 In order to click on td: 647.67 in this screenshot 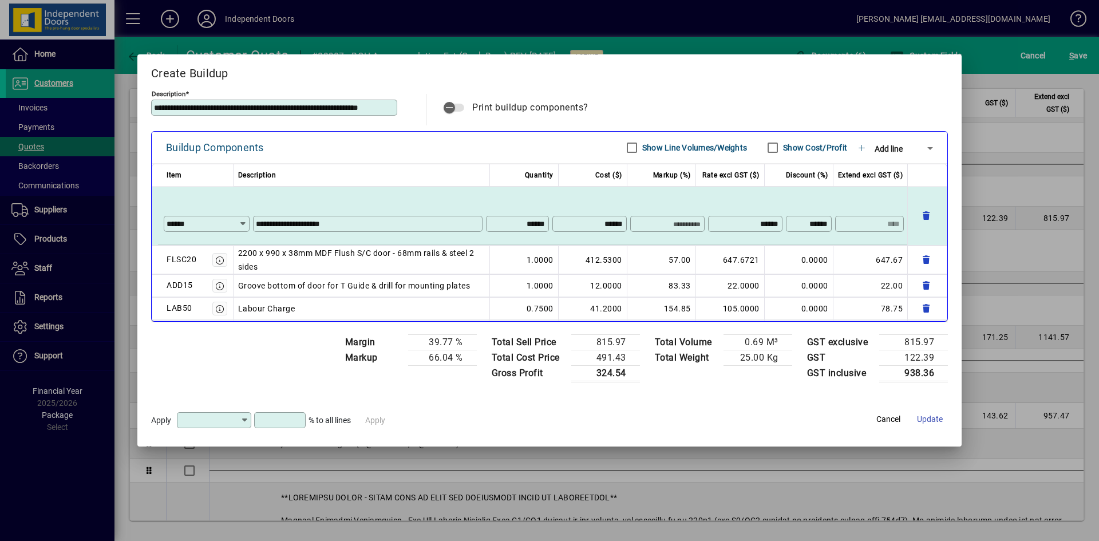, I will do `click(871, 260)`.